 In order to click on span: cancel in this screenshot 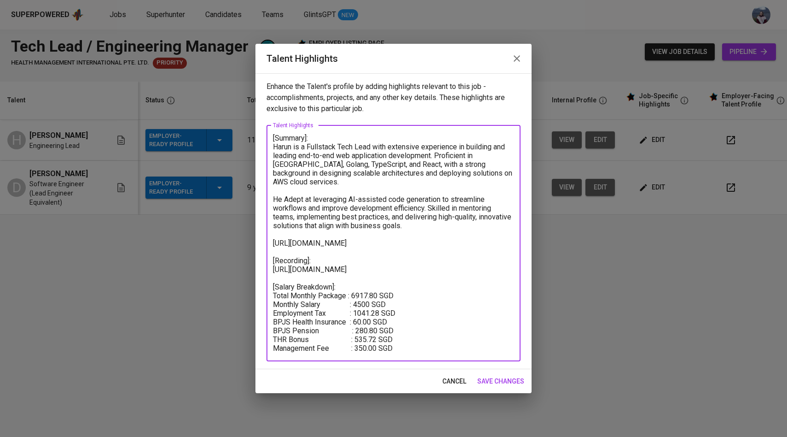, I will do `click(455, 381)`.